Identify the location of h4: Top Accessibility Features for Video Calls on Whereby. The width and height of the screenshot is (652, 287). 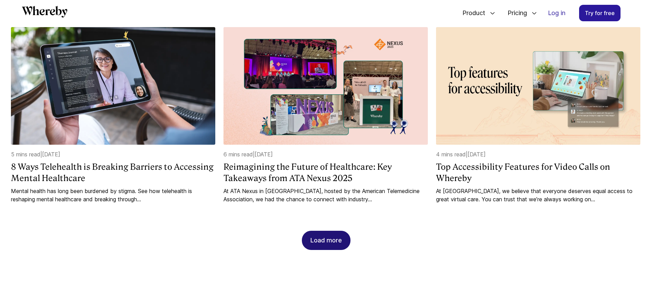
(538, 172).